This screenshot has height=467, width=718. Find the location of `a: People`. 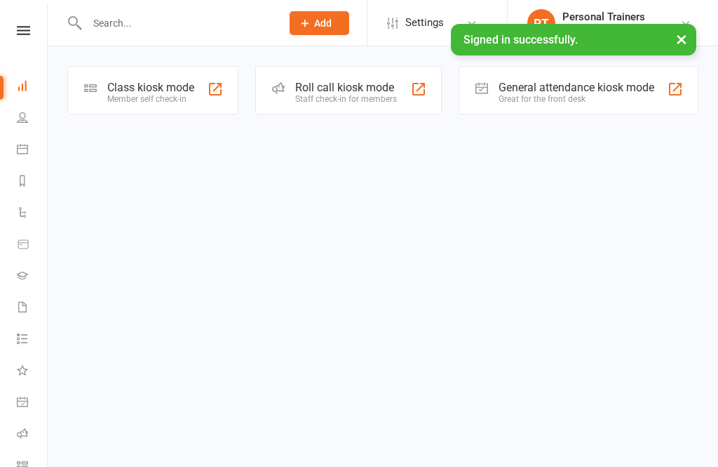

a: People is located at coordinates (32, 119).